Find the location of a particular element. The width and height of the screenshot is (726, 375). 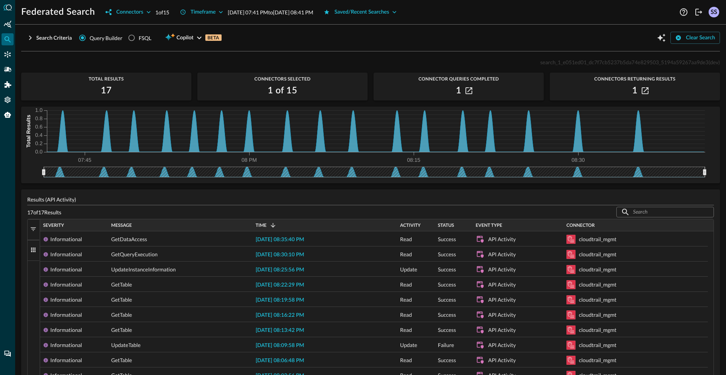

tspan: 0.4 is located at coordinates (39, 135).